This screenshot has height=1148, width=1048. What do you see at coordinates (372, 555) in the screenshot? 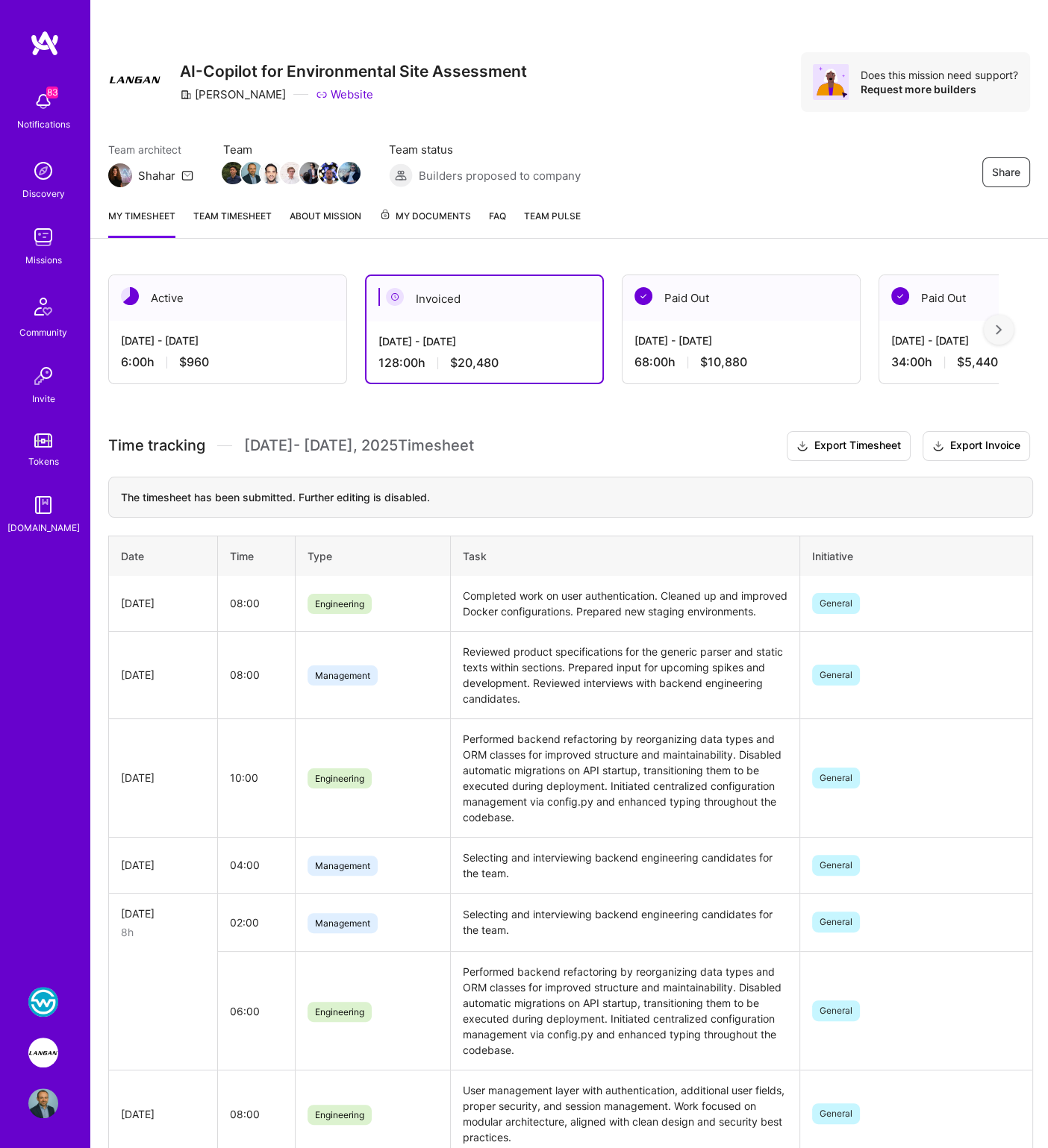
I see `th: Type` at bounding box center [372, 555].